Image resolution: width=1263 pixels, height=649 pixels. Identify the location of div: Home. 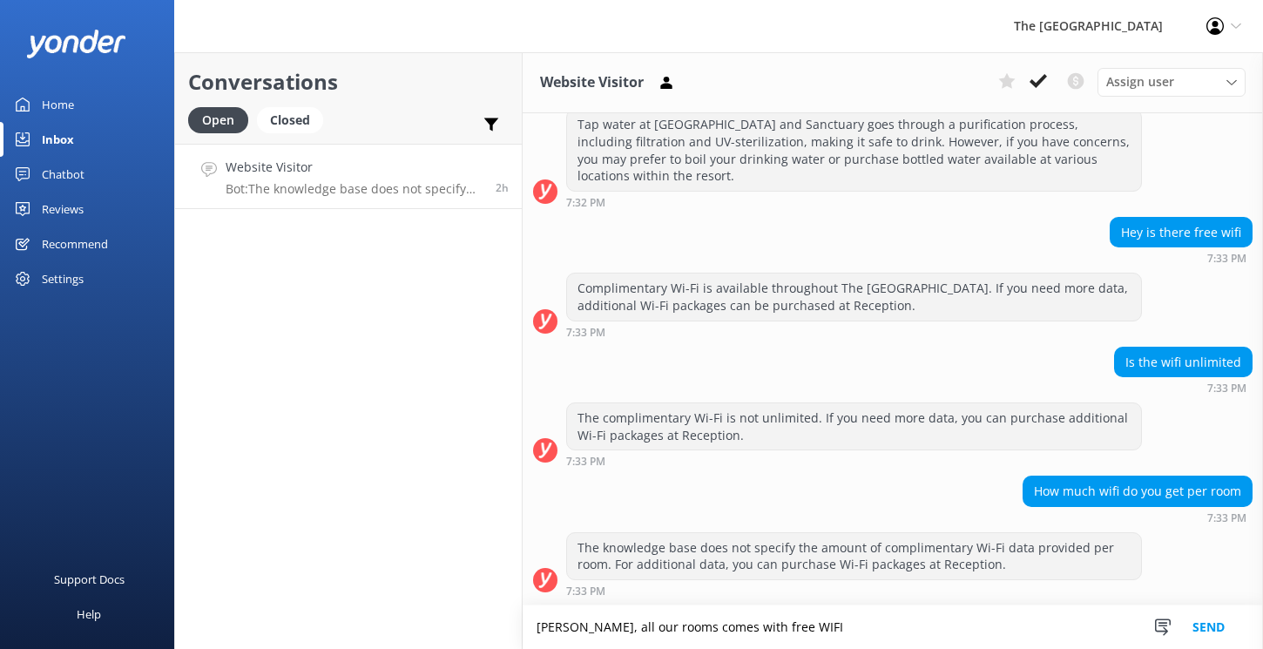
(58, 105).